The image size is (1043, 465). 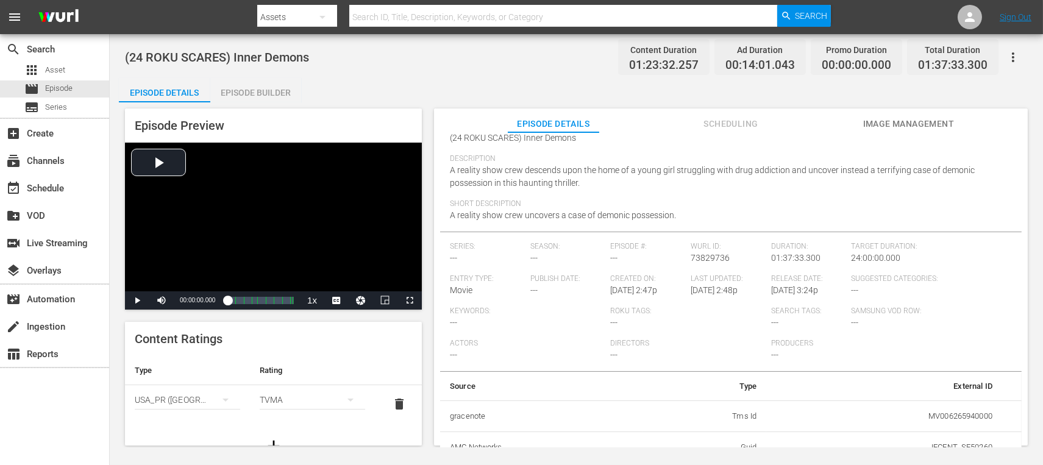 I want to click on button: Play, so click(x=137, y=301).